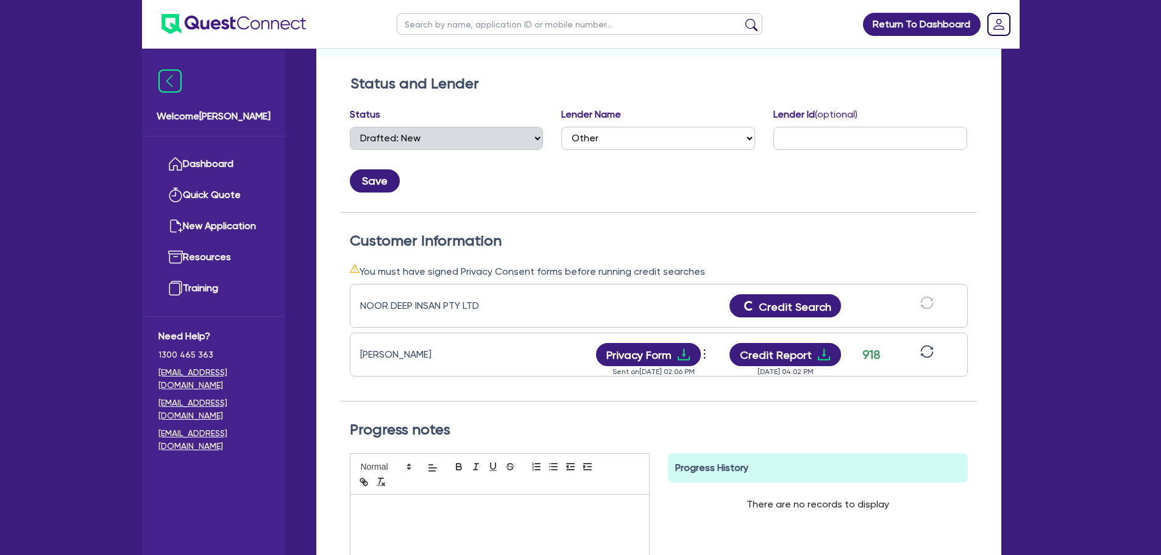 This screenshot has width=1161, height=555. I want to click on img: new-application, so click(175, 226).